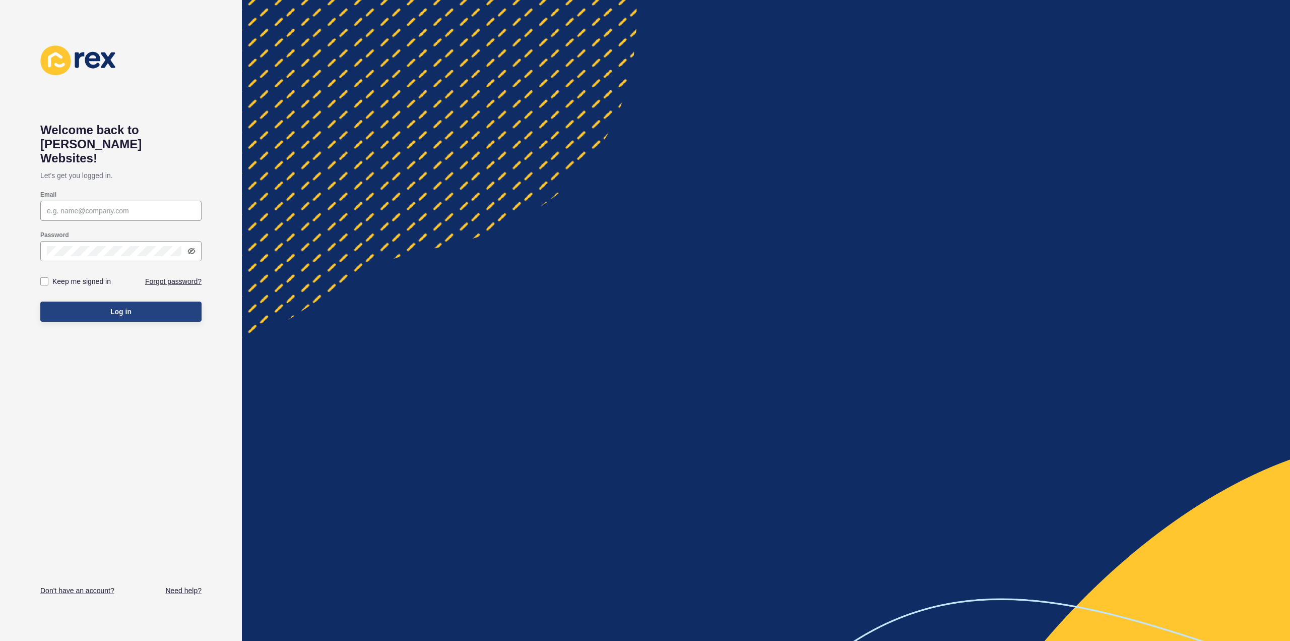 This screenshot has height=641, width=1290. What do you see at coordinates (48, 195) in the screenshot?
I see `label: Email` at bounding box center [48, 195].